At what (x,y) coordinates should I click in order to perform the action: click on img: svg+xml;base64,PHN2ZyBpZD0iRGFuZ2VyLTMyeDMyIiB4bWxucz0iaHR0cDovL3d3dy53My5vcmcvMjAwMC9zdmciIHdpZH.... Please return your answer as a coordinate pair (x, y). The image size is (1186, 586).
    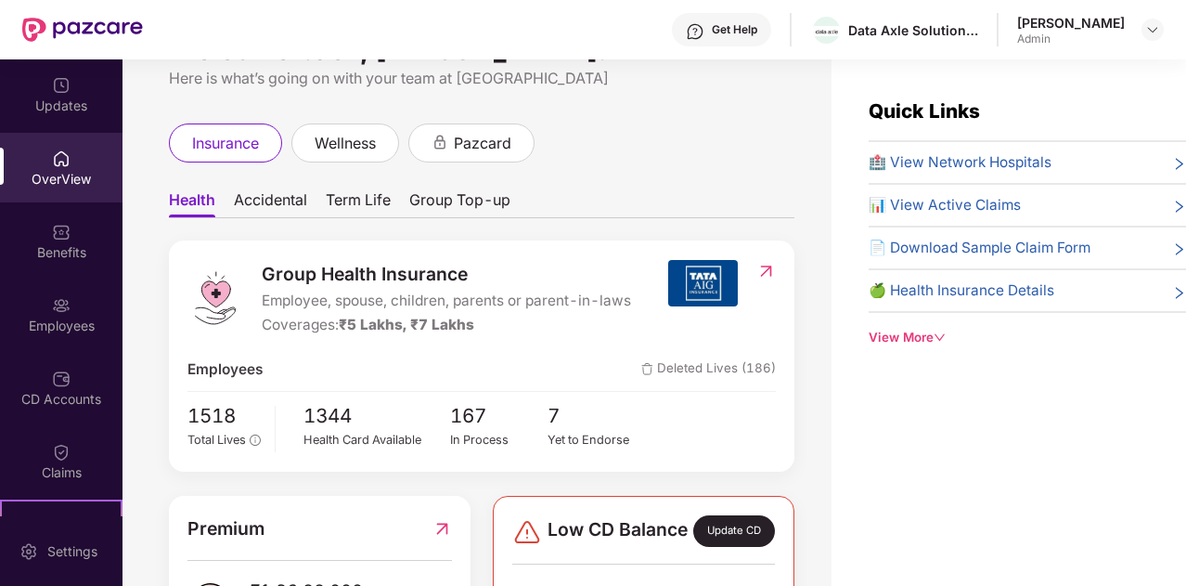
    Looking at the image, I should click on (527, 532).